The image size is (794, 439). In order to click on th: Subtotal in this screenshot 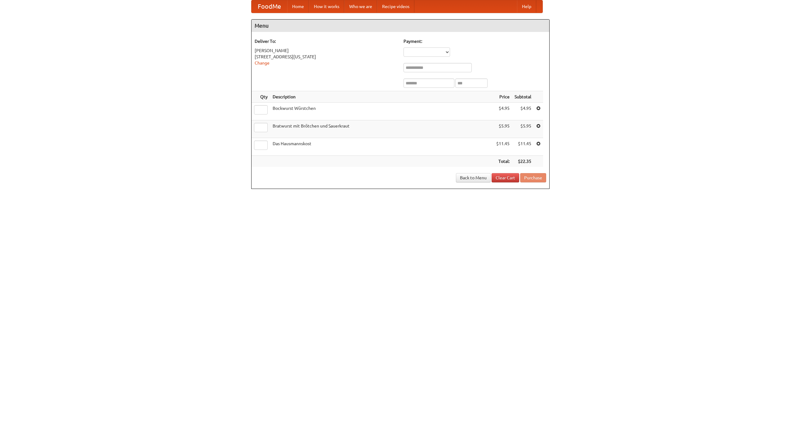, I will do `click(523, 97)`.